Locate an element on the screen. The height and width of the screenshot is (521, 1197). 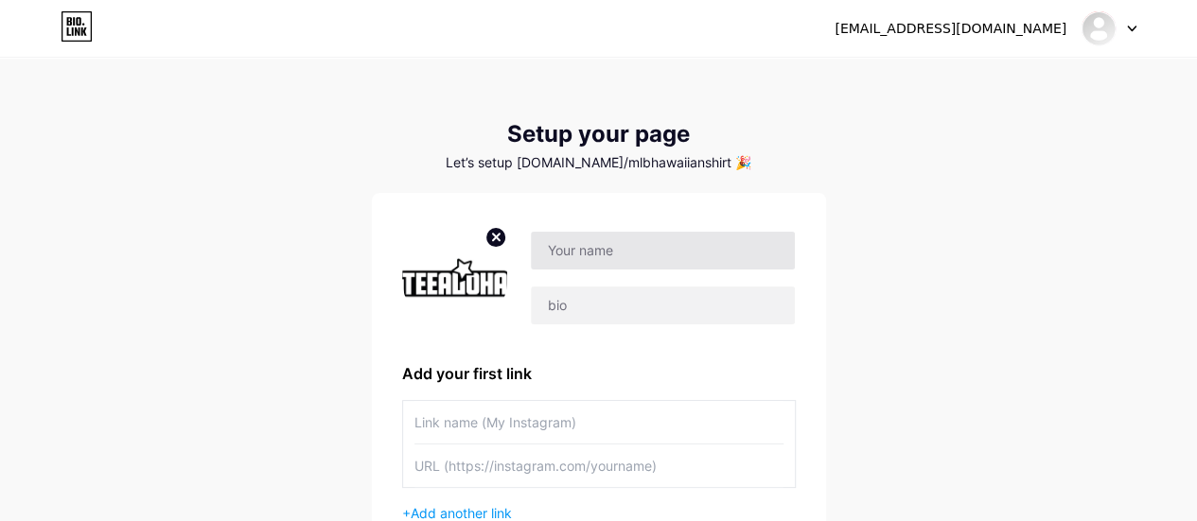
div: Setup your page is located at coordinates (599, 134).